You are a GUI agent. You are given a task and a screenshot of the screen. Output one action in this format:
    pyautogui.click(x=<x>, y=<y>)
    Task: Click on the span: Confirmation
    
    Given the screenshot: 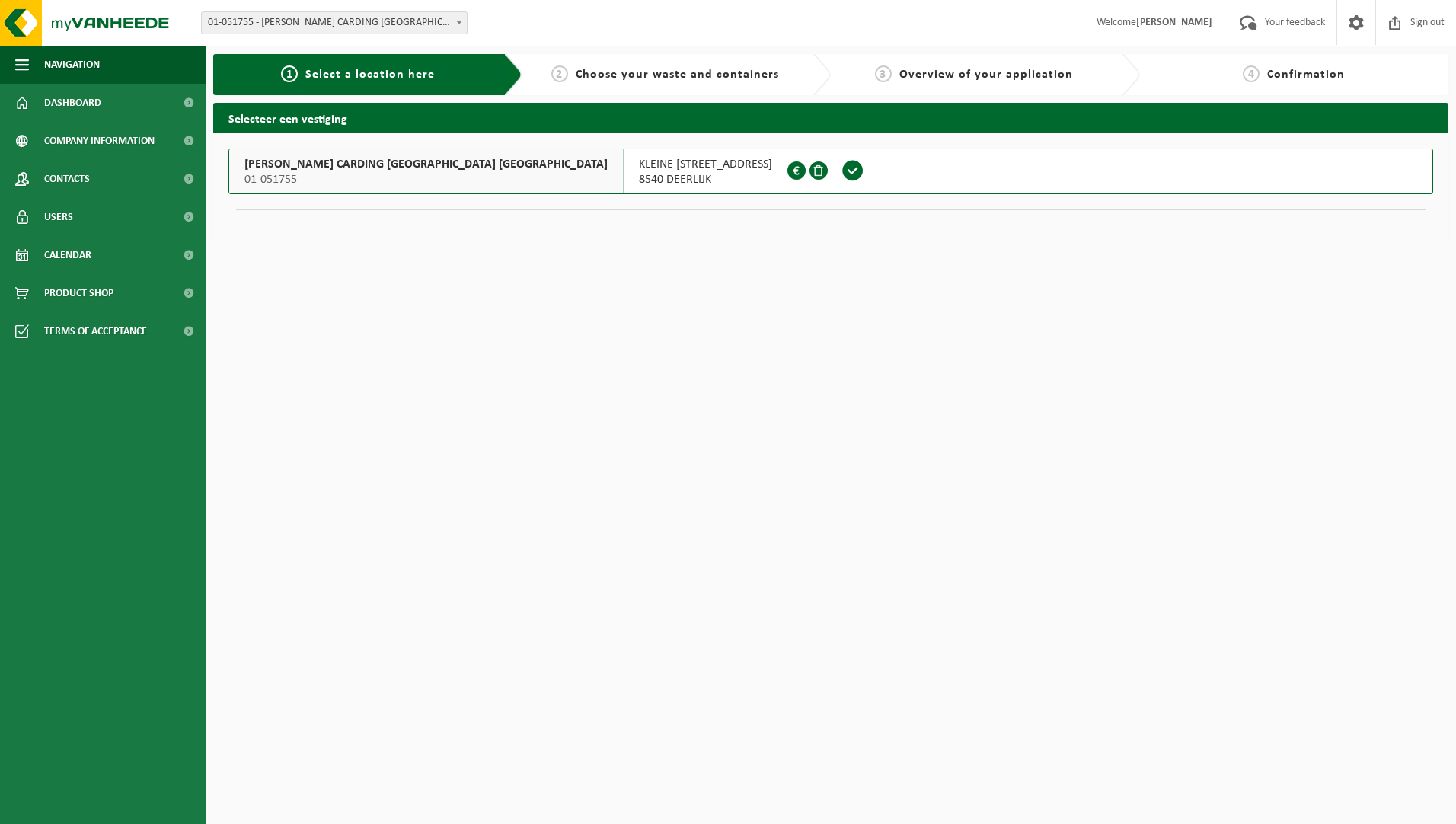 What is the action you would take?
    pyautogui.click(x=1306, y=74)
    